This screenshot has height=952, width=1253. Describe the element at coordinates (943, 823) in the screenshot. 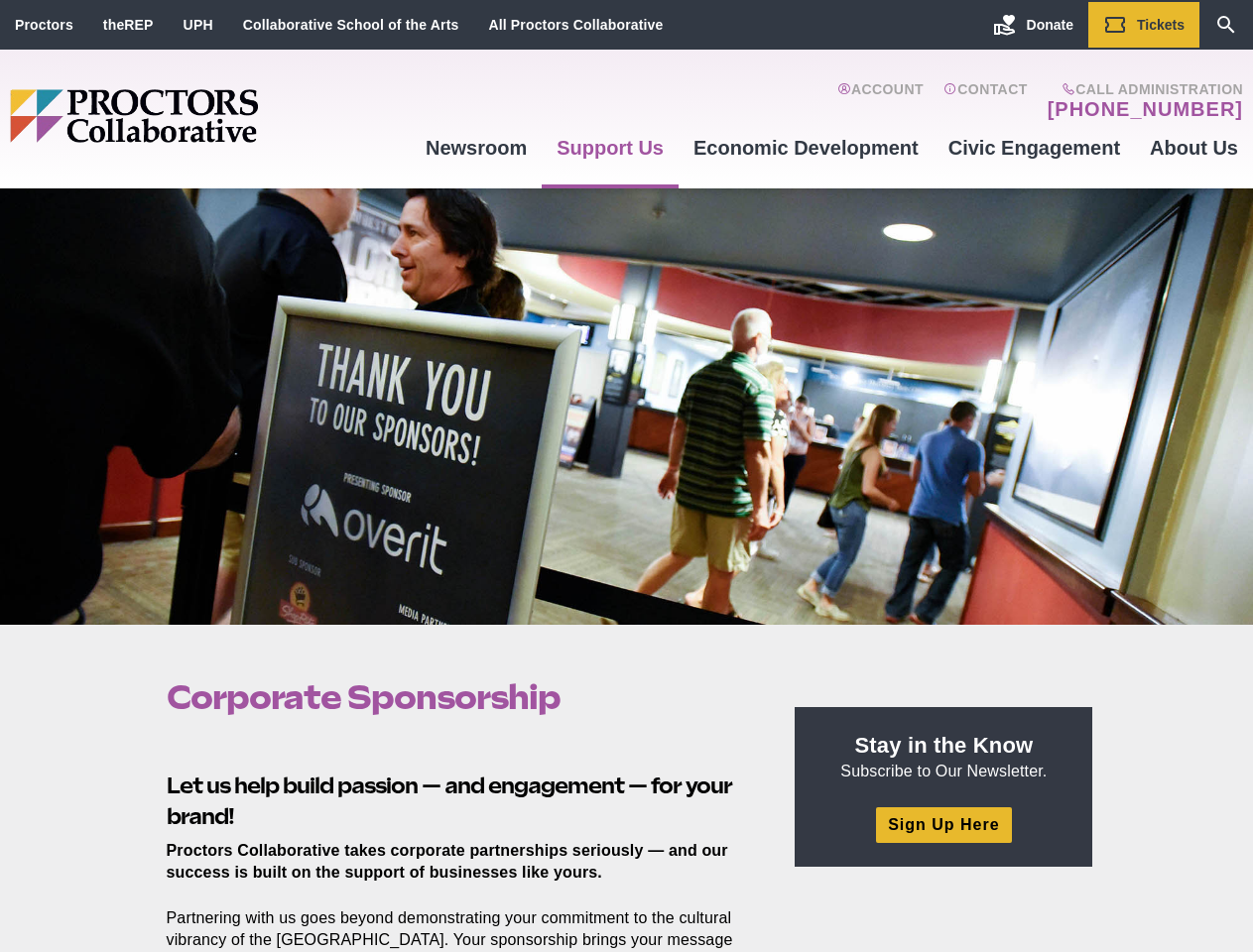

I see `a: Sign Up Here` at that location.